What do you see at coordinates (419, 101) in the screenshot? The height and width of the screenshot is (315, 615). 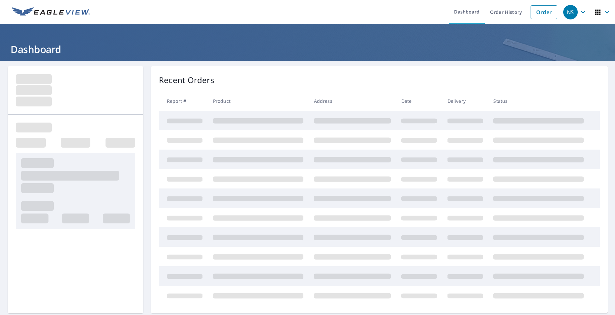 I see `th: Date` at bounding box center [419, 101].